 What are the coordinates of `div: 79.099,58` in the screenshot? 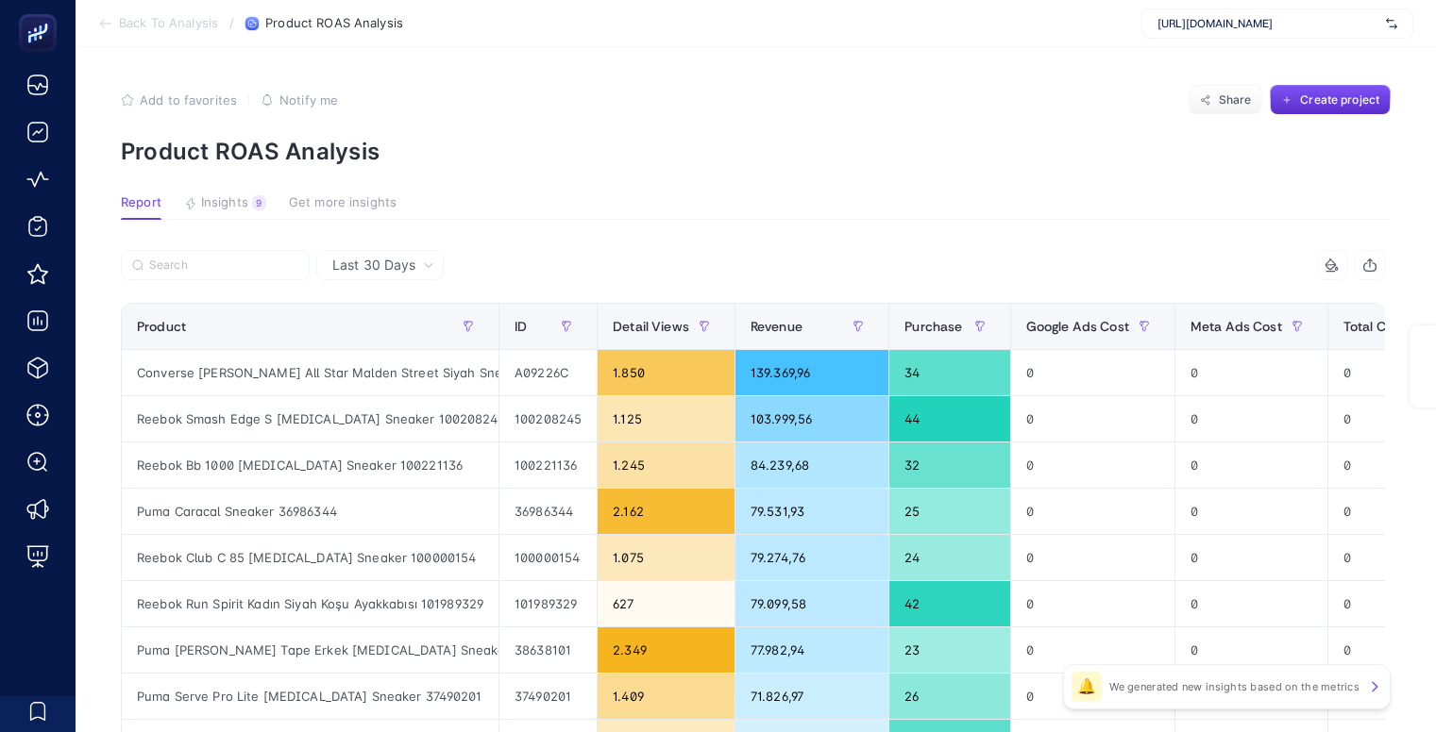 It's located at (812, 604).